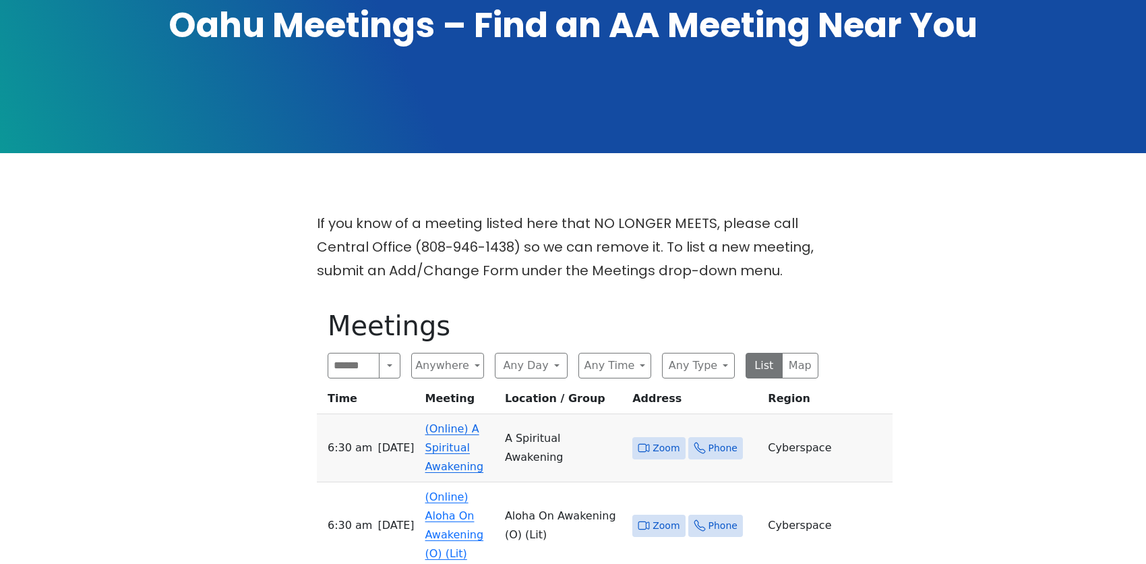 This screenshot has width=1146, height=564. What do you see at coordinates (764, 365) in the screenshot?
I see `button: List` at bounding box center [764, 365].